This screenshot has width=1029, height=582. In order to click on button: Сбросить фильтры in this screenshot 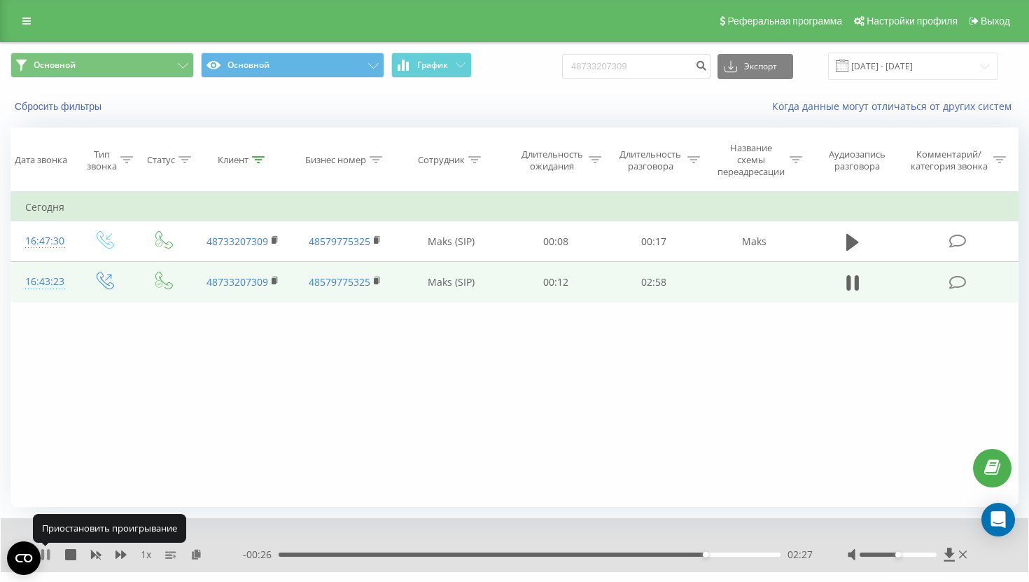, I will do `click(60, 106)`.